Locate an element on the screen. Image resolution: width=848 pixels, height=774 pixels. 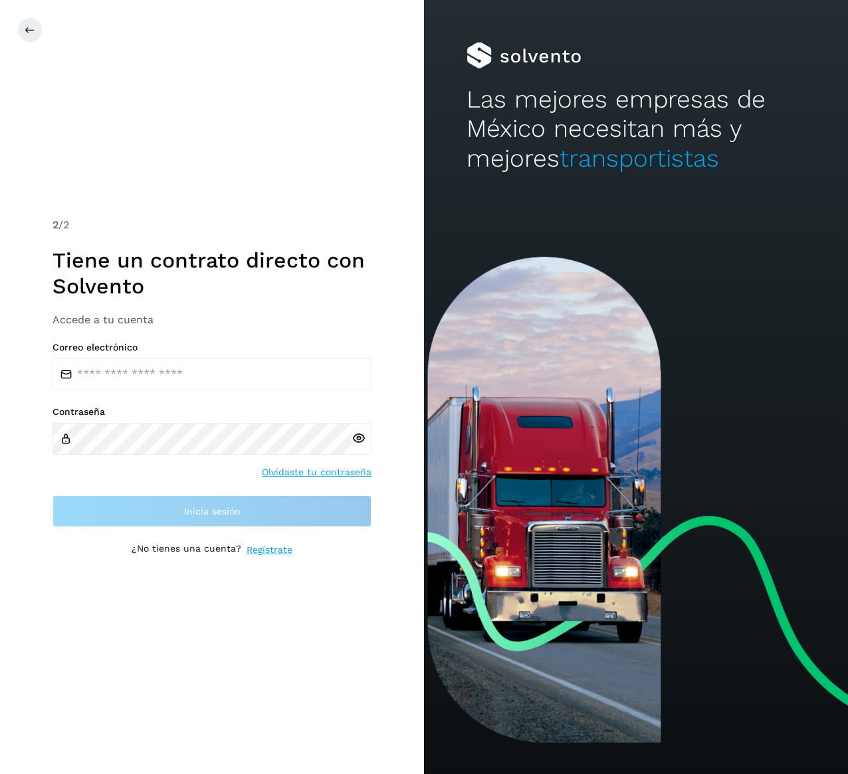
h2: Las mejores empresas de México necesitan más y mejores is located at coordinates (636, 129).